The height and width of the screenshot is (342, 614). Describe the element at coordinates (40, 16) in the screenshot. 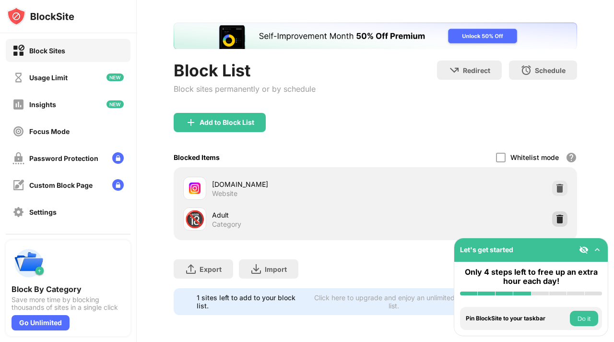

I see `img: logo-blocksite.svg` at that location.